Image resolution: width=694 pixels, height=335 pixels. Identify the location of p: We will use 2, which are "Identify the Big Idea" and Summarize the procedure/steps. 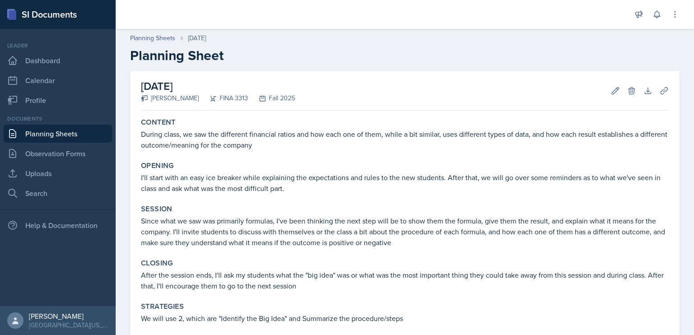
(405, 318).